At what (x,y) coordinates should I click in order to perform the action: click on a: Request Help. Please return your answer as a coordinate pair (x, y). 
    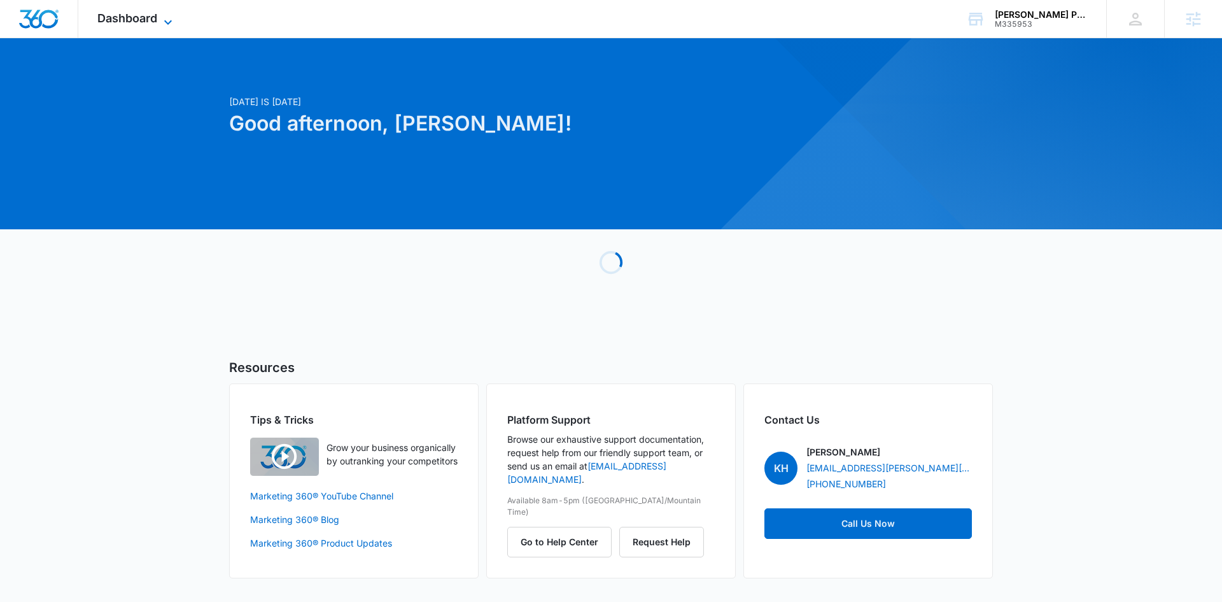
    Looking at the image, I should click on (662, 541).